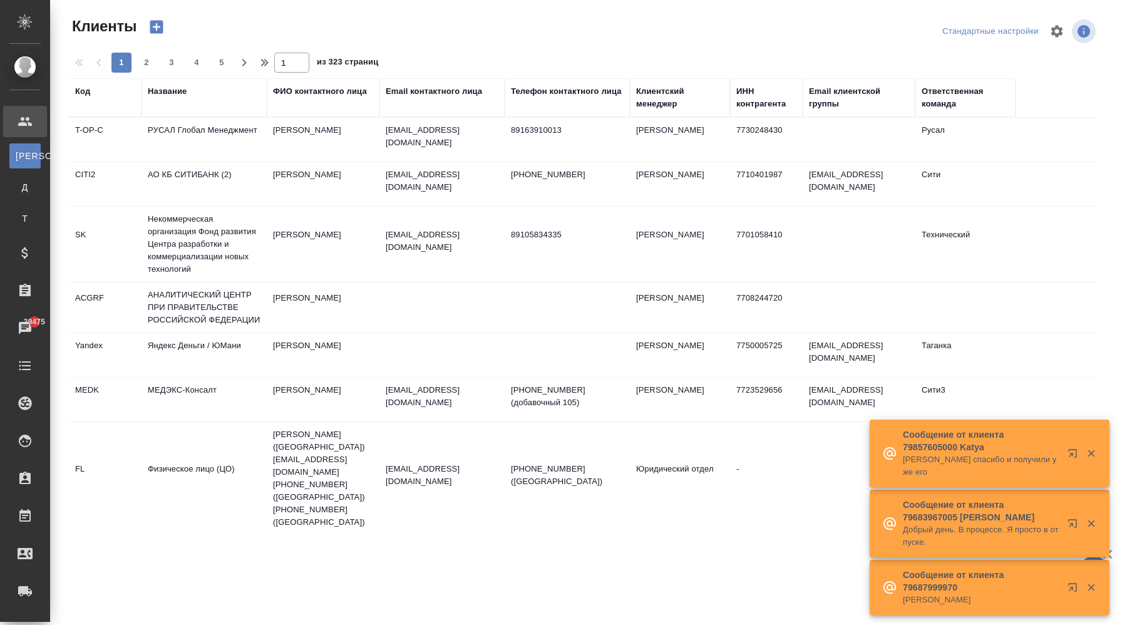 The height and width of the screenshot is (625, 1122). What do you see at coordinates (105, 478) in the screenshot?
I see `td: FL` at bounding box center [105, 478].